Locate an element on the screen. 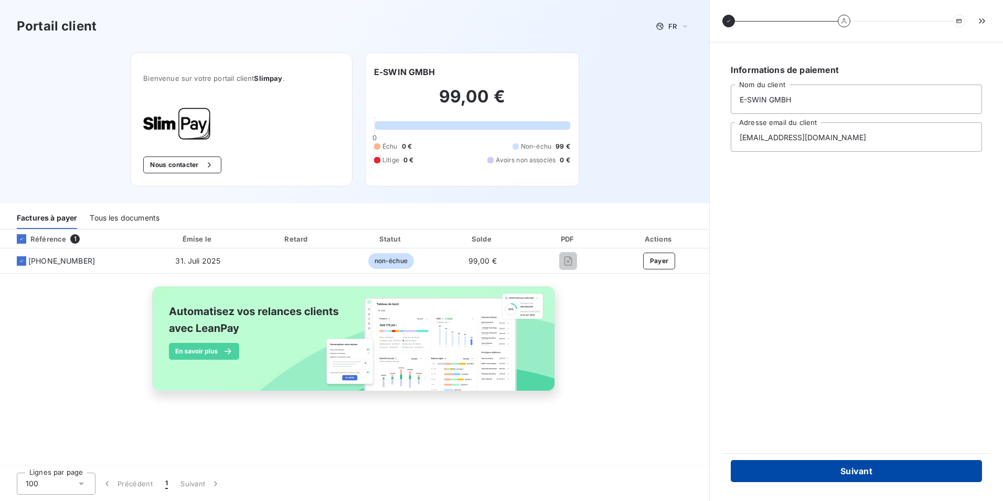 This screenshot has height=501, width=1003. div: Émise le is located at coordinates (198, 239).